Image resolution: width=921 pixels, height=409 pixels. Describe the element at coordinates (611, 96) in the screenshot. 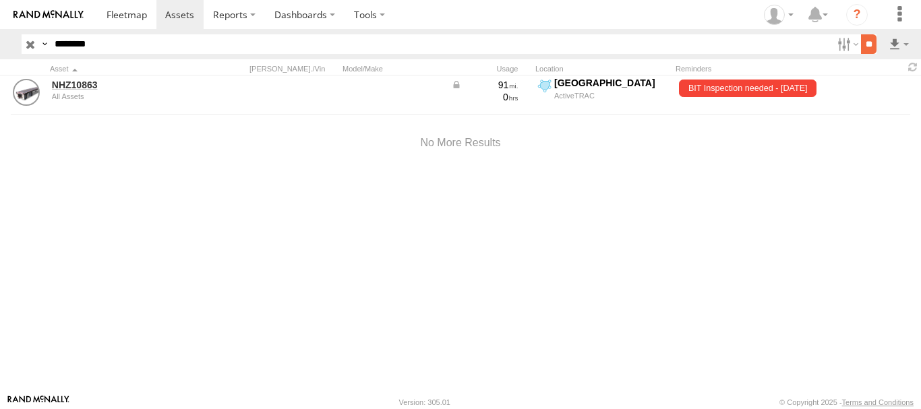

I see `div: ActiveTRAC` at that location.